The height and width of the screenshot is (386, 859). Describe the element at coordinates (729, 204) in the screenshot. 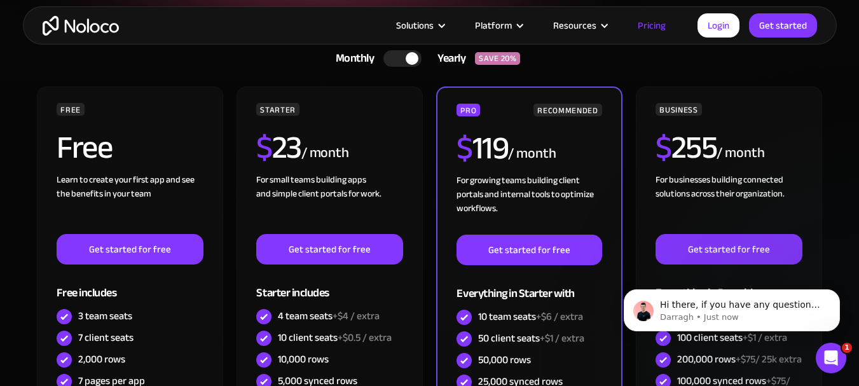

I see `div: For businesses building connected solutions across their organization. ‍` at that location.